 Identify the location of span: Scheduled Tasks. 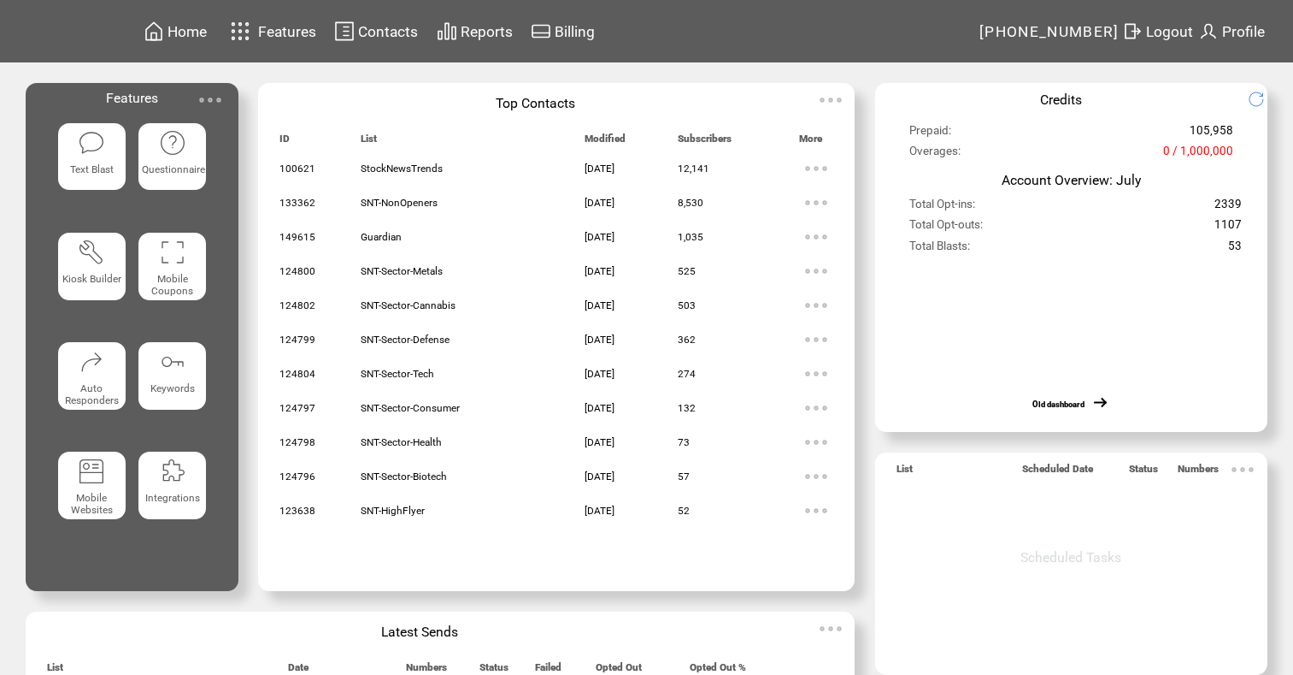
(1071, 557).